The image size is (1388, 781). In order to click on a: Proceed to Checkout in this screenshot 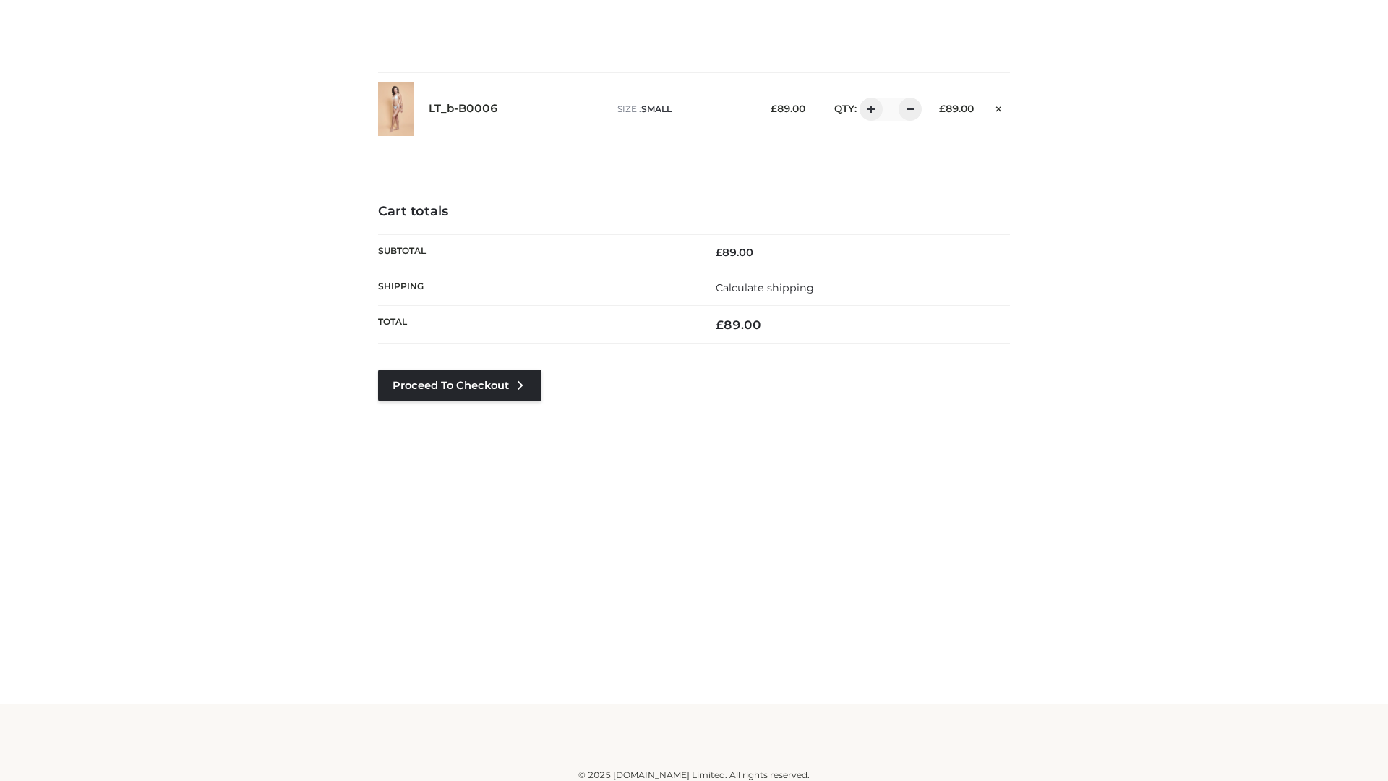, I will do `click(460, 385)`.